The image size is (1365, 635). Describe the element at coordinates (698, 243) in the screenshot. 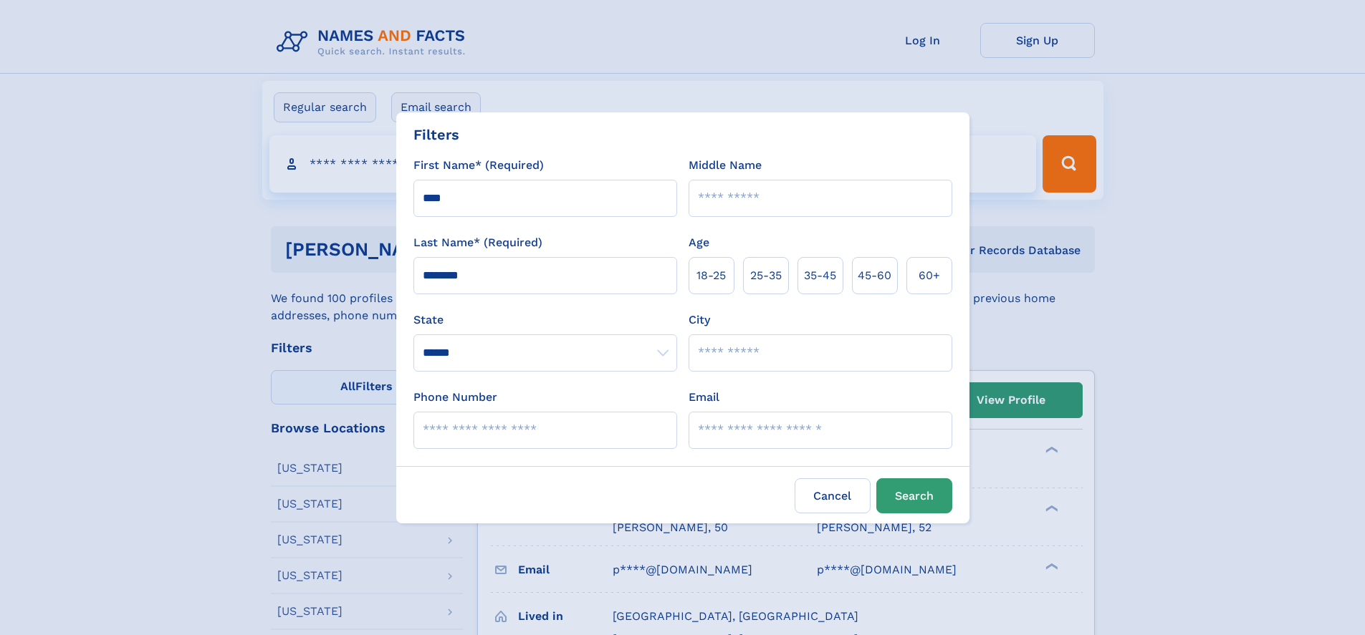

I see `label: Age` at that location.